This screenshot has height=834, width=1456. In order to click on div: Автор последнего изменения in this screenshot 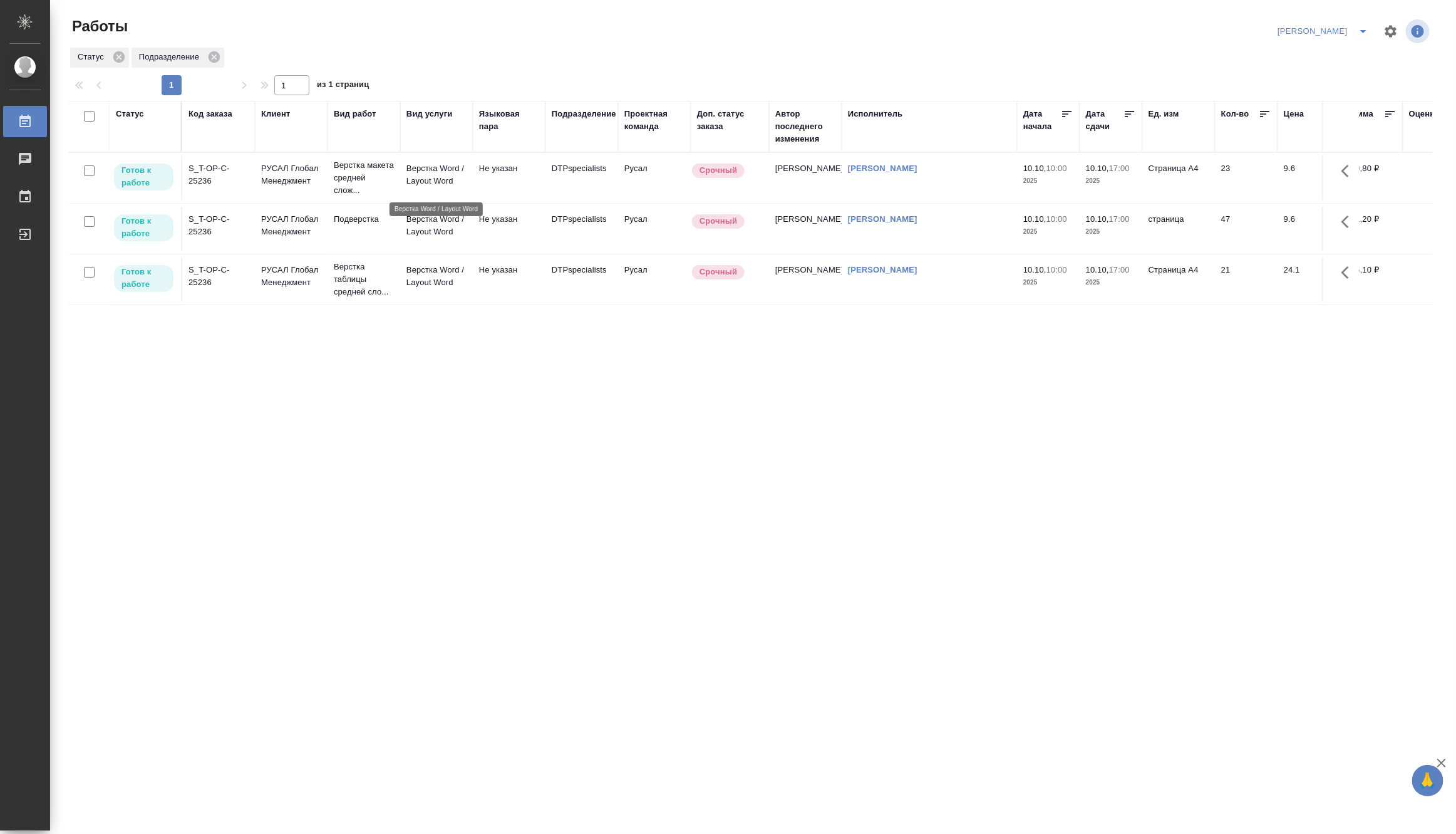, I will do `click(805, 127)`.